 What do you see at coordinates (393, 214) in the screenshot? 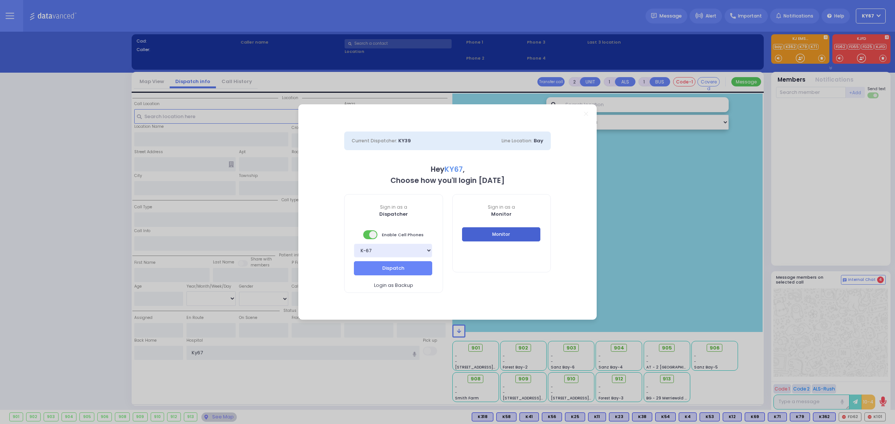
I see `b: Dispatcher` at bounding box center [393, 214].